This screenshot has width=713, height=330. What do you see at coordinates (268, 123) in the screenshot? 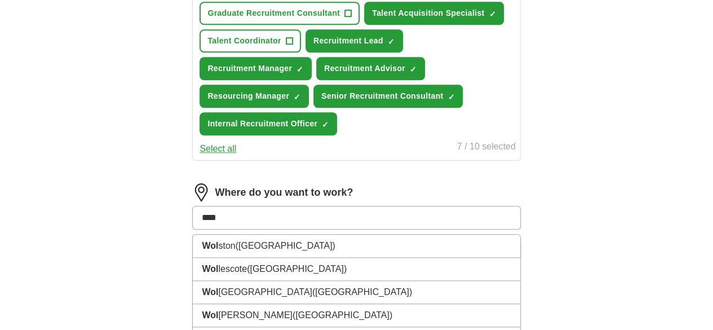
I see `button: Internal Recruitment Officer✓` at bounding box center [268, 123].